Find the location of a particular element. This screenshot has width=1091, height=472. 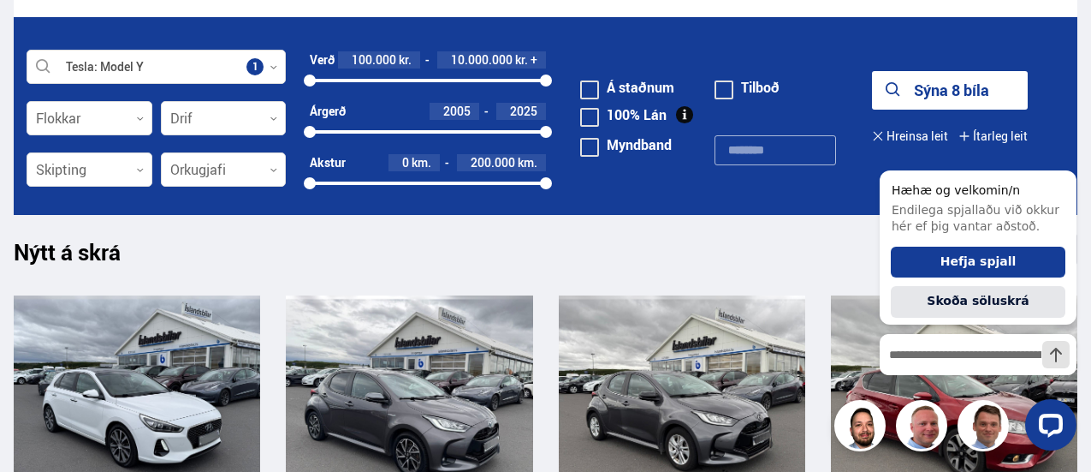

label: Á staðnum is located at coordinates (627, 87).